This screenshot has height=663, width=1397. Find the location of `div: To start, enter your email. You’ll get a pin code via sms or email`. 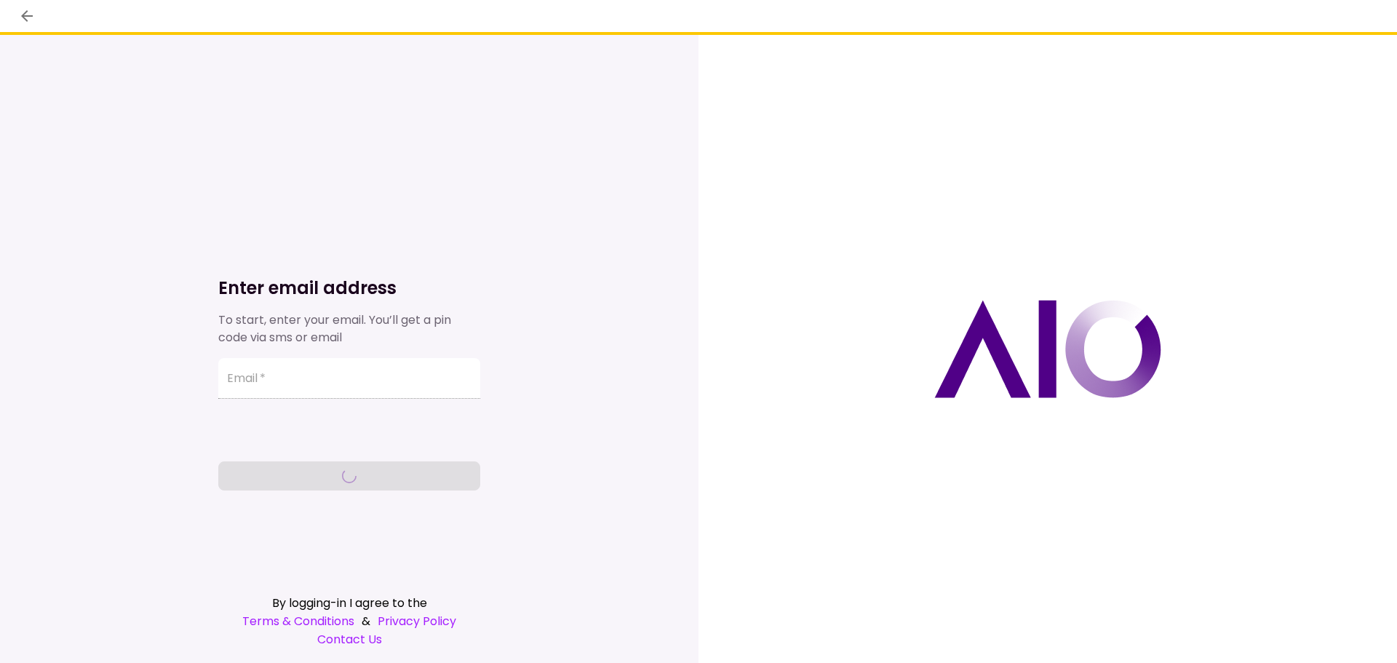

div: To start, enter your email. You’ll get a pin code via sms or email is located at coordinates (349, 329).